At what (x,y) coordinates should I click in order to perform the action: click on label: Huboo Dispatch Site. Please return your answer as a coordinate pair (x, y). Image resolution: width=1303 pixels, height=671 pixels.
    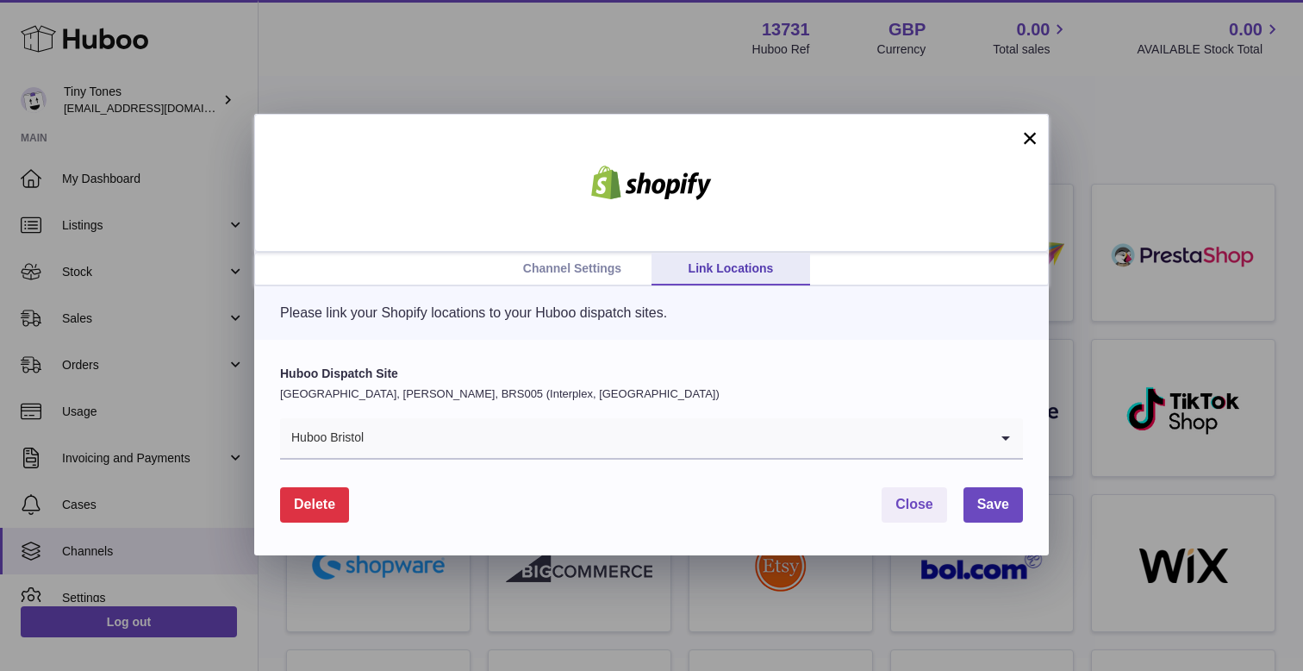
    Looking at the image, I should click on (652, 373).